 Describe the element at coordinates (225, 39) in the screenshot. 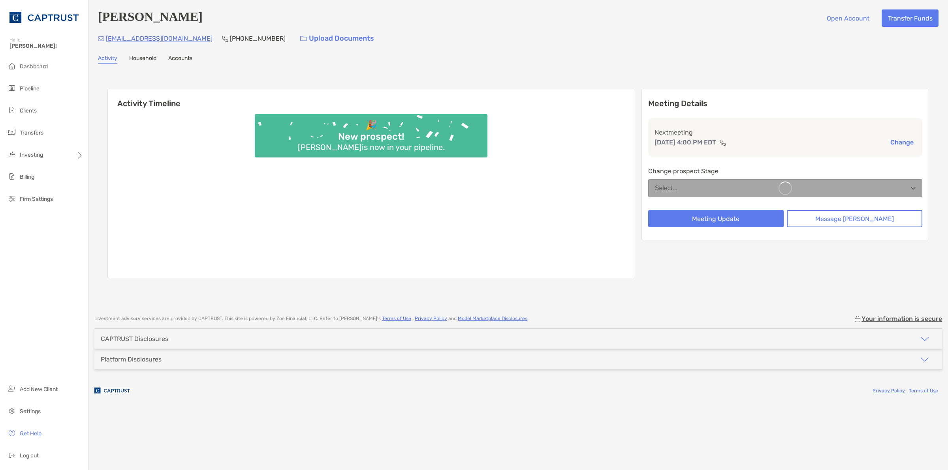

I see `img: Phone Icon` at that location.